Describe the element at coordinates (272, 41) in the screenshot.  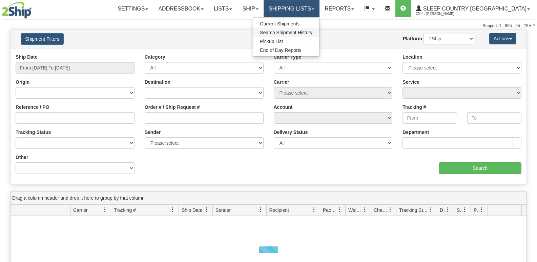
I see `span: Pickup List` at that location.